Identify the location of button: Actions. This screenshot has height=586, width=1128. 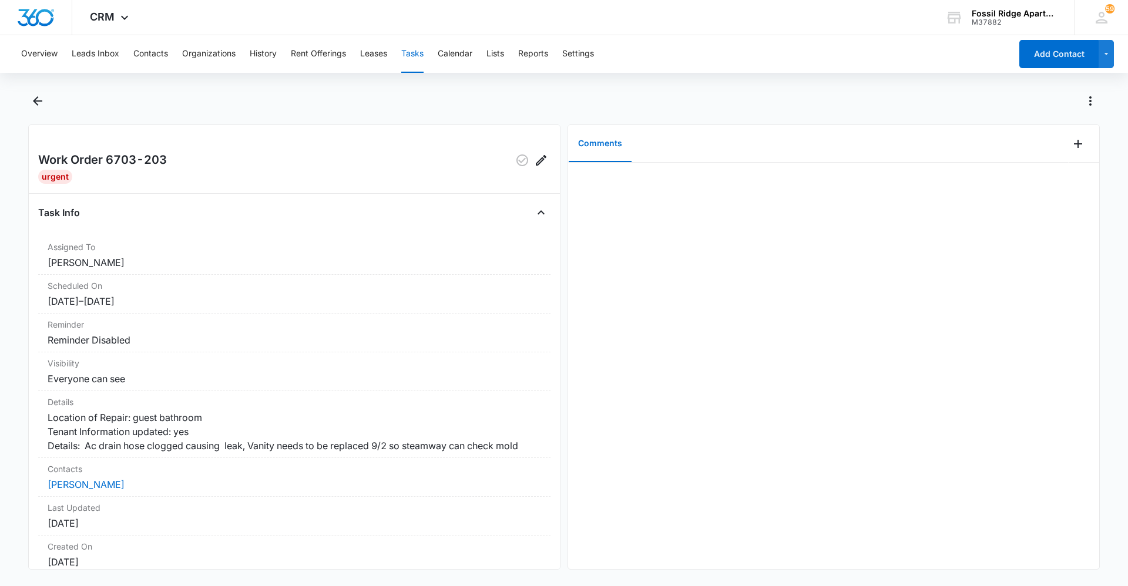
(1090, 101).